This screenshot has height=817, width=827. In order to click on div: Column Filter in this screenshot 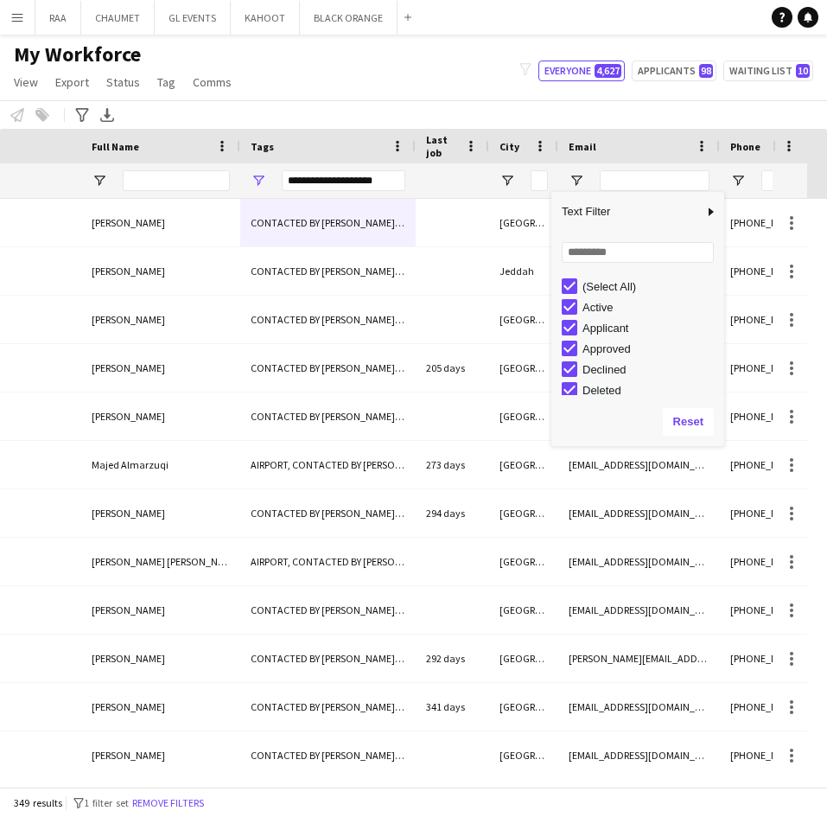, I will do `click(638, 319)`.